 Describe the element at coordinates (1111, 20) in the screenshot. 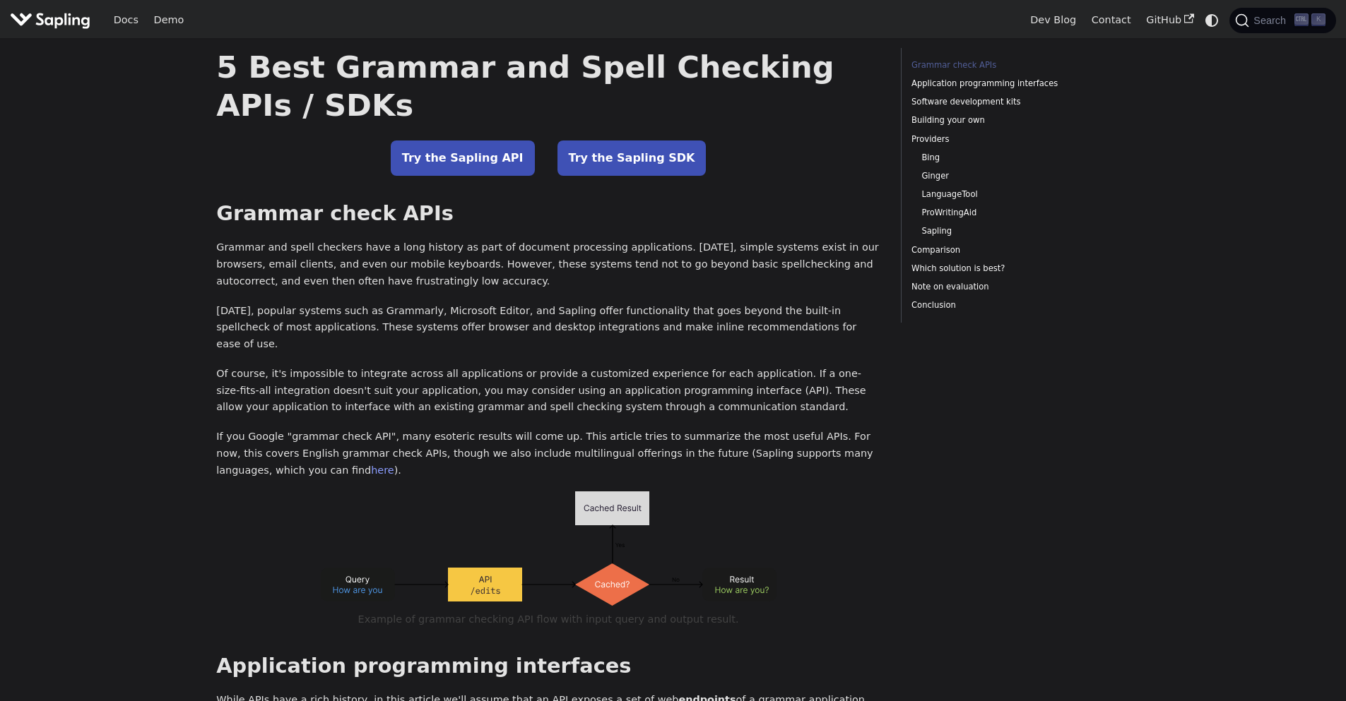

I see `a: Contact` at that location.